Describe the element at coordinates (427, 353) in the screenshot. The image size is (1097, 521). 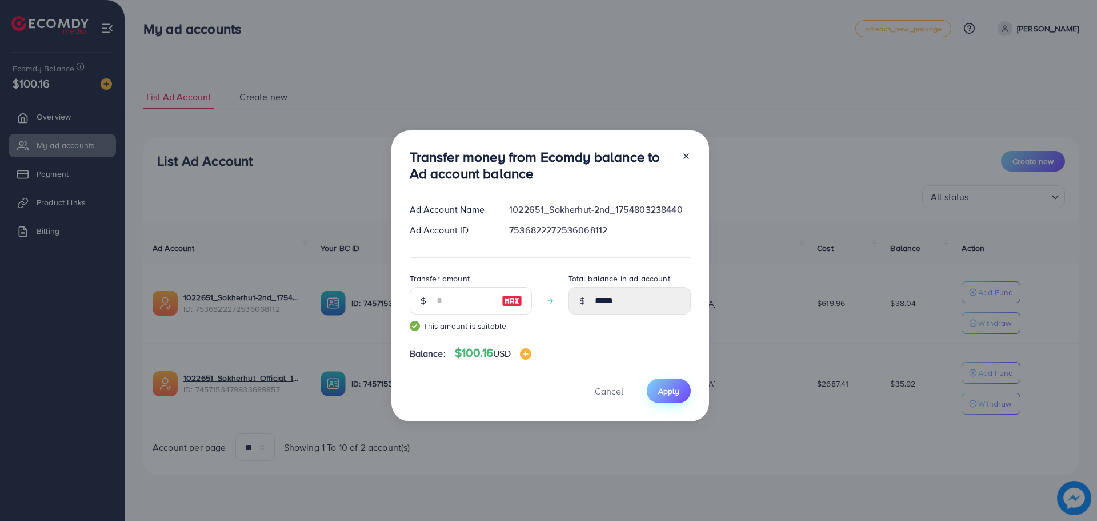
I see `span: Balance:` at that location.